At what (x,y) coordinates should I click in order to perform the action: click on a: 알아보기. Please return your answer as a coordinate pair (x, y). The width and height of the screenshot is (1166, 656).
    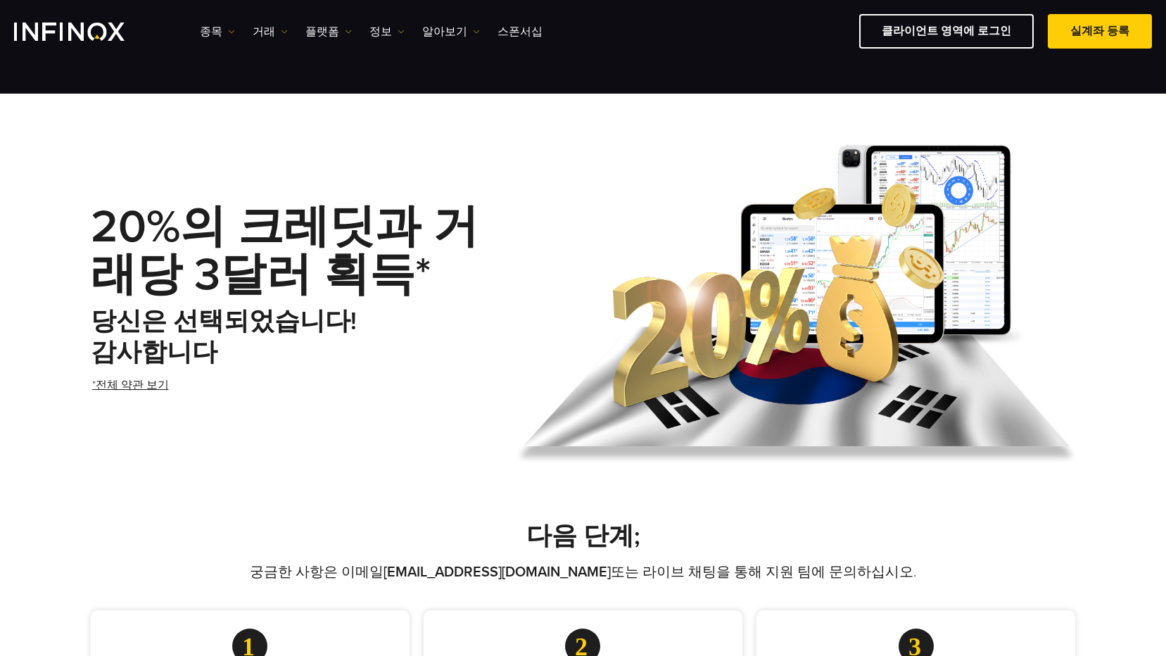
    Looking at the image, I should click on (451, 32).